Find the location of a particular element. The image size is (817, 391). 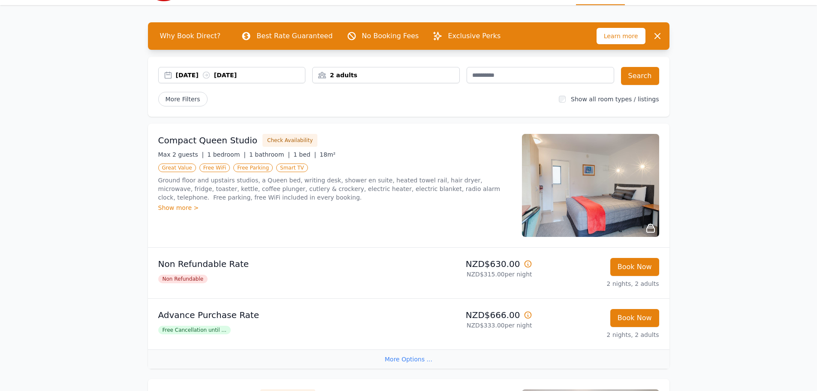

p: NZD$333.00 per night is located at coordinates (472, 325).